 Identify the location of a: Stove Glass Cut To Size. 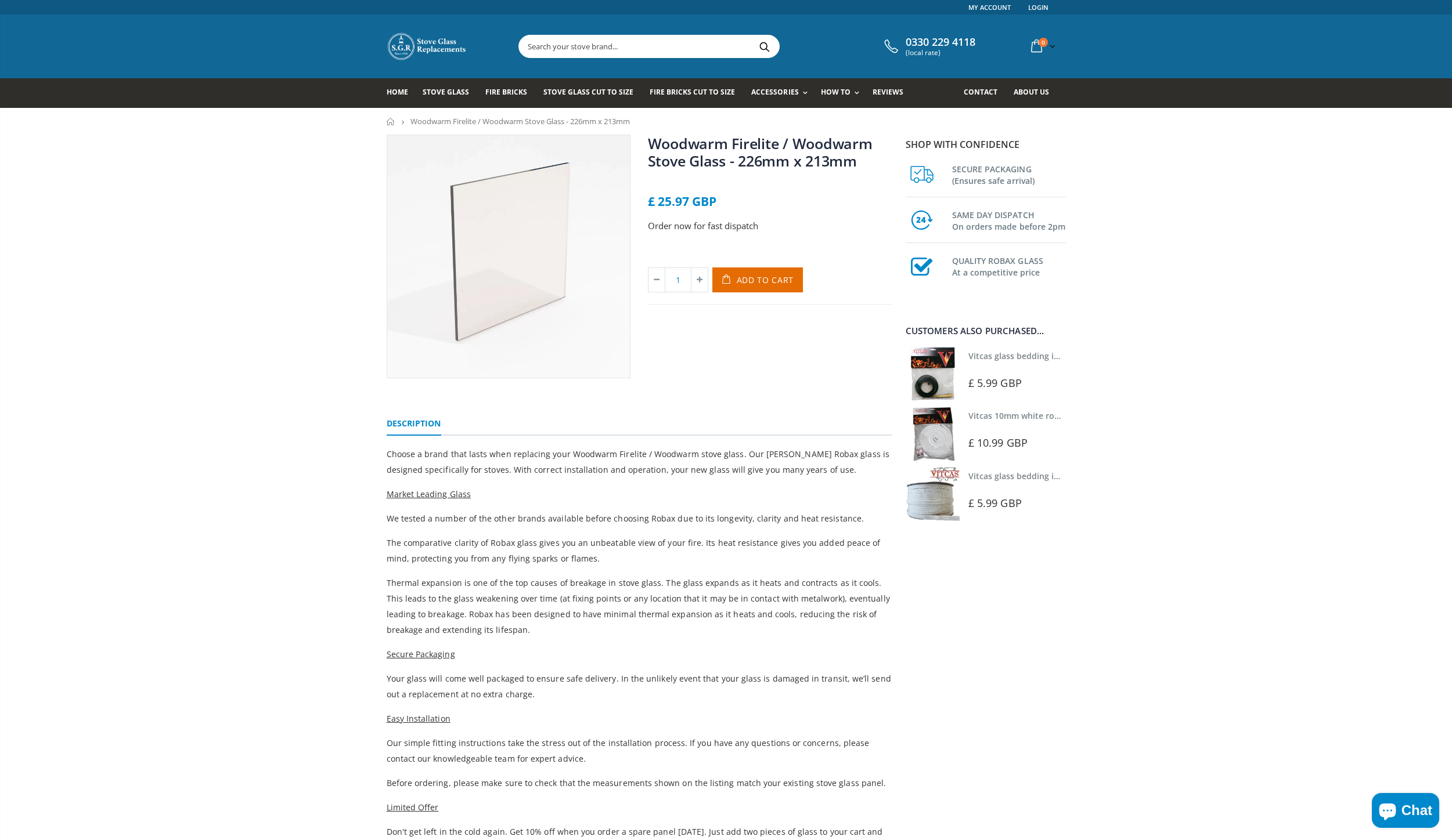
(593, 93).